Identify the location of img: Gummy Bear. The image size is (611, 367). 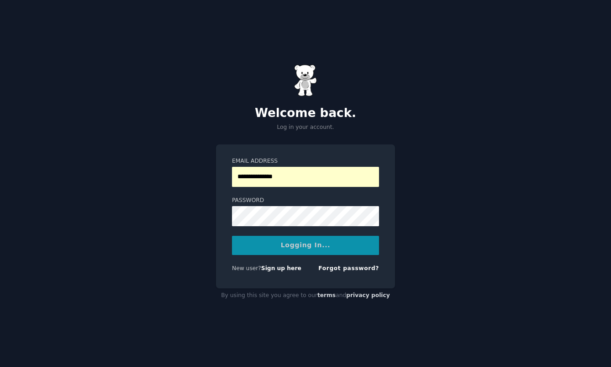
(306, 80).